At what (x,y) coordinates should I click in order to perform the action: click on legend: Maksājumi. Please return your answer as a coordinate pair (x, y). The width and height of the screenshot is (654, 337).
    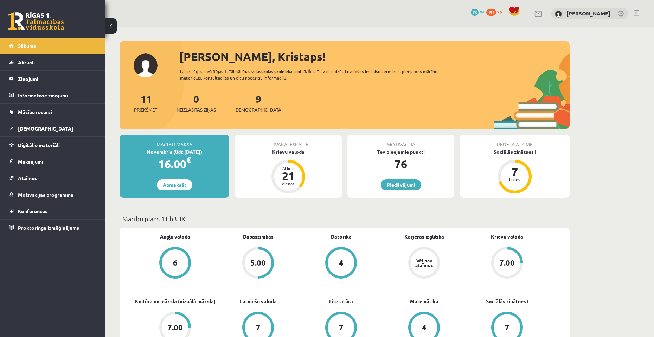
    Looking at the image, I should click on (57, 161).